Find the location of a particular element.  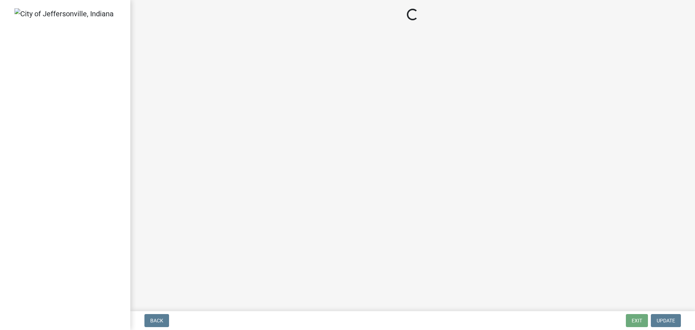

span: Back is located at coordinates (157, 320).